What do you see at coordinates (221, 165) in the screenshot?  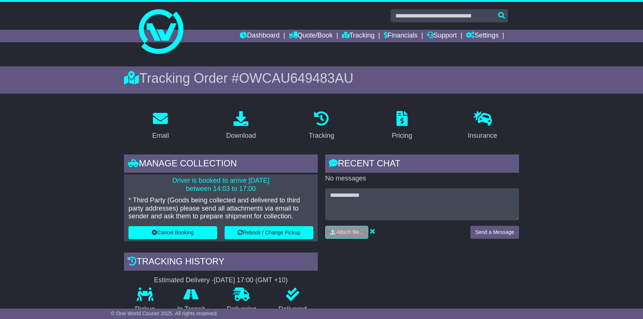 I see `div: Manage collection` at bounding box center [221, 165].